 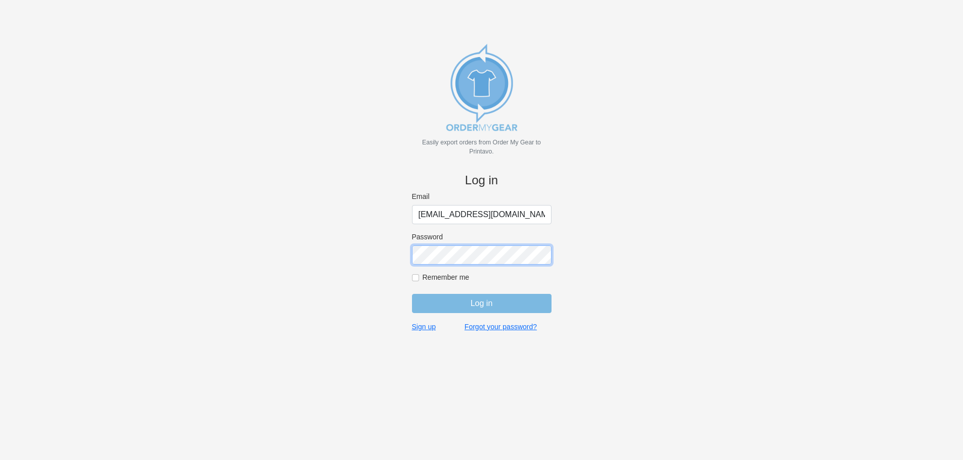 I want to click on a: Forgot your password?, so click(x=500, y=327).